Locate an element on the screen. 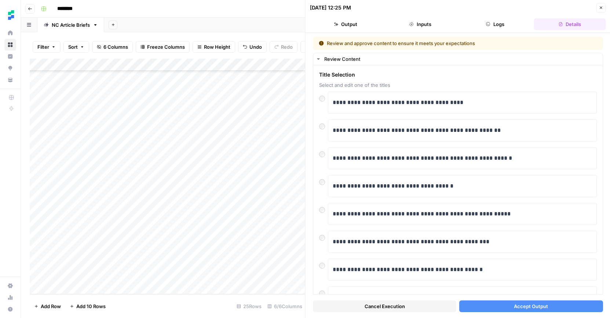 The height and width of the screenshot is (318, 610). a: Your Data is located at coordinates (10, 80).